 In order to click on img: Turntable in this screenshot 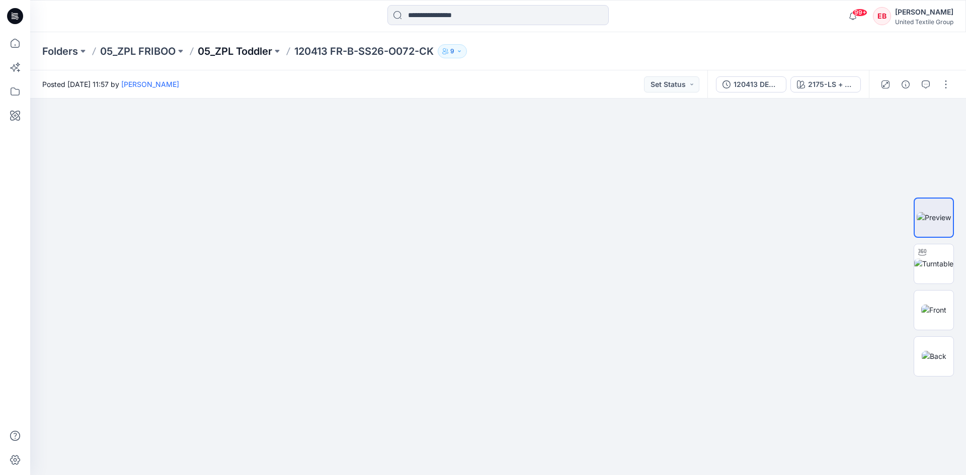, I will do `click(934, 264)`.